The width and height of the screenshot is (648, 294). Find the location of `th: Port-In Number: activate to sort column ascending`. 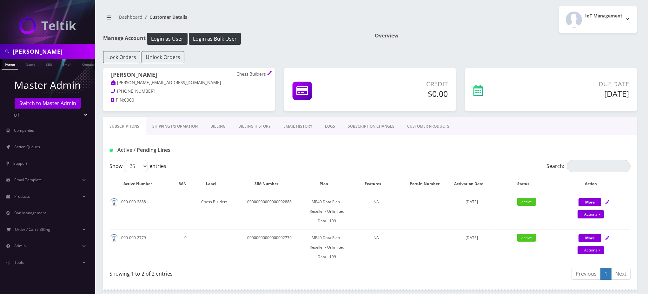

th: Port-In Number: activate to sort column ascending is located at coordinates (427, 184).